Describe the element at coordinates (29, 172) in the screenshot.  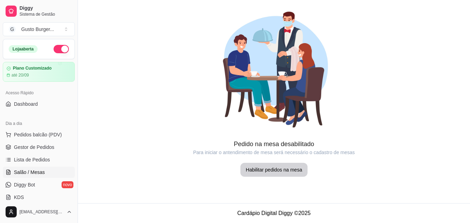
I see `span: Salão / Mesas` at that location.